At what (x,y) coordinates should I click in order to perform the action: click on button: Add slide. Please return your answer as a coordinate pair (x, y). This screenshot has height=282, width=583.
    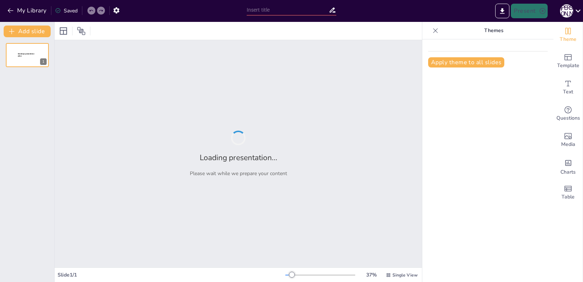
    Looking at the image, I should click on (27, 31).